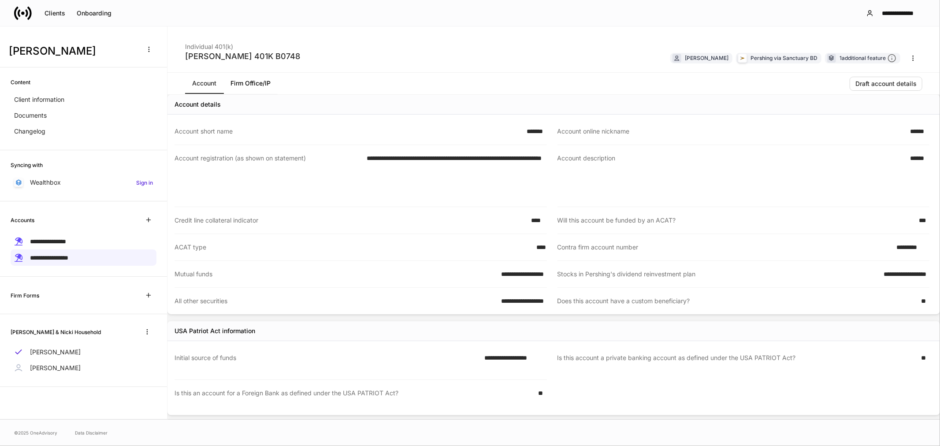 This screenshot has width=940, height=446. What do you see at coordinates (36, 433) in the screenshot?
I see `span: © 2025 OneAdvisory` at bounding box center [36, 433].